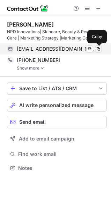  What do you see at coordinates (32, 122) in the screenshot?
I see `span: Send email` at bounding box center [32, 122].